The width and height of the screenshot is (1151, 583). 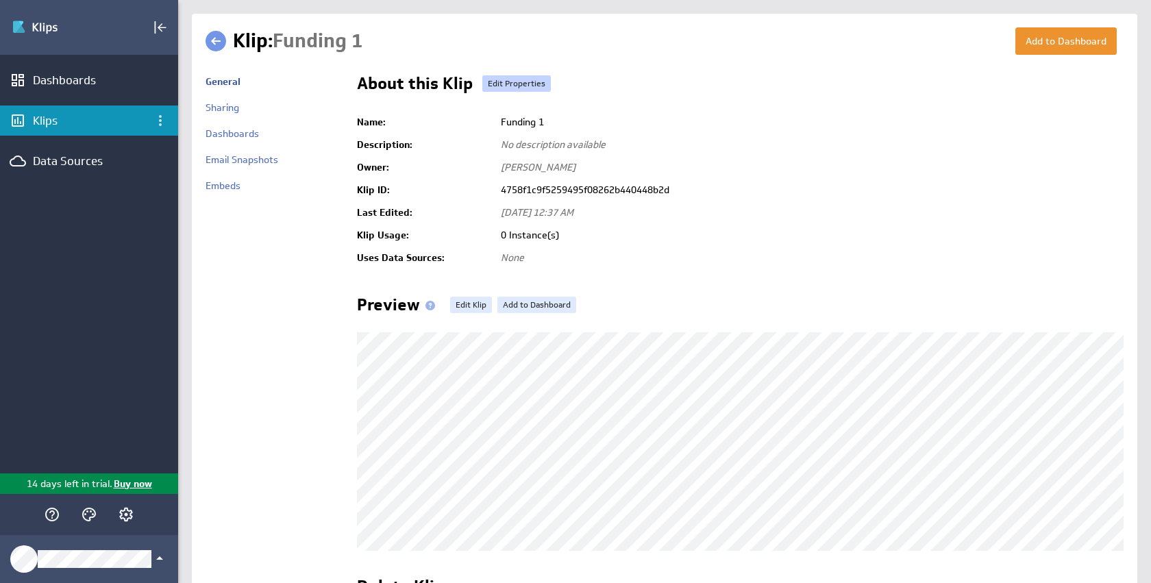 I want to click on td: Funding 1, so click(x=809, y=122).